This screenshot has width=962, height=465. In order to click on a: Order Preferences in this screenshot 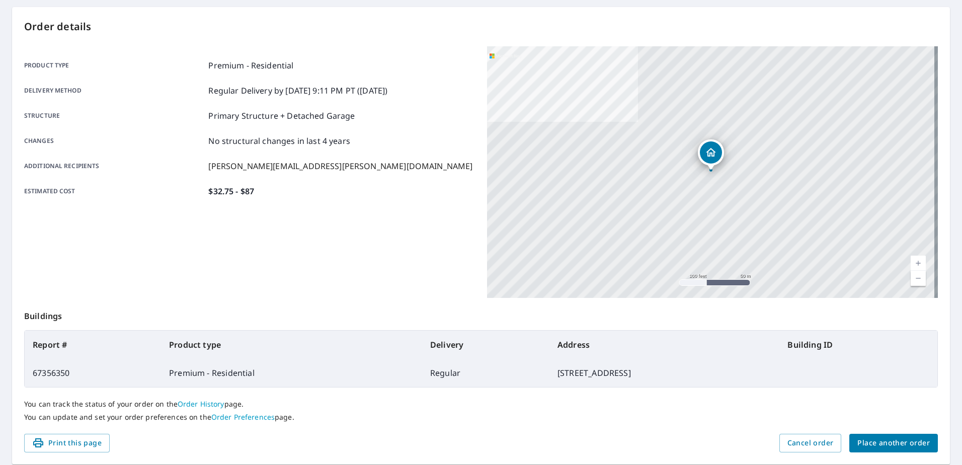, I will do `click(243, 417)`.